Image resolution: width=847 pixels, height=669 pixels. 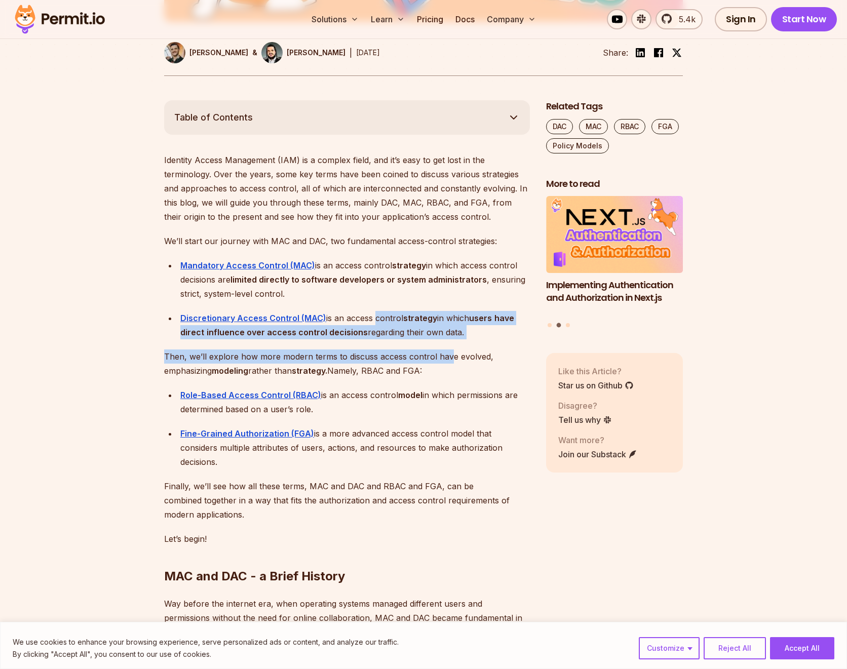 I want to click on img: facebook, so click(x=658, y=53).